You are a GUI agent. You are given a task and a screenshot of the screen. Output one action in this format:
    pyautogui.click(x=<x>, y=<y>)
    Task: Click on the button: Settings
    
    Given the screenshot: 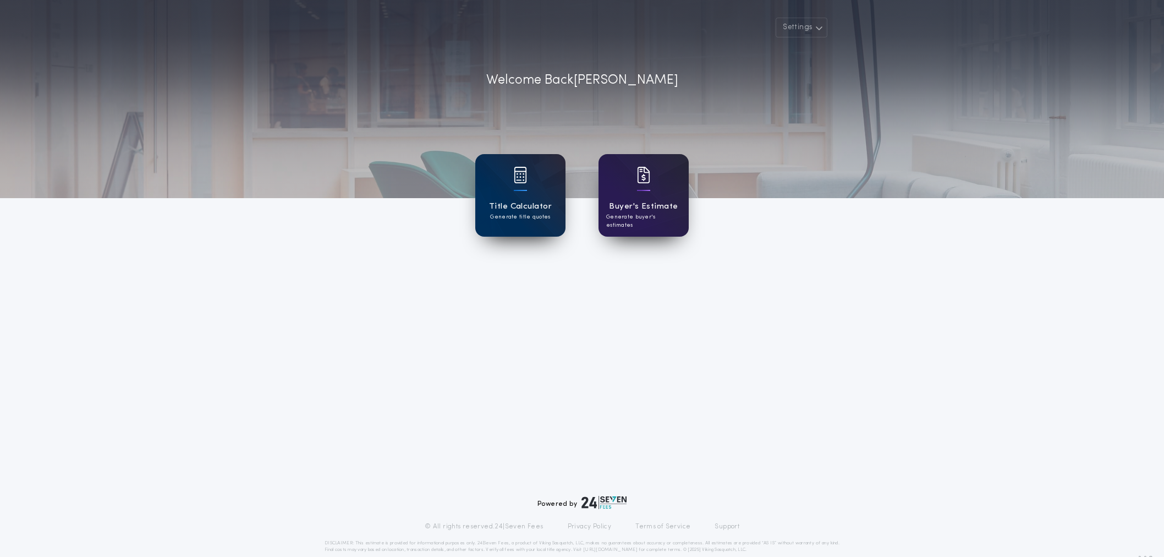 What is the action you would take?
    pyautogui.click(x=801, y=28)
    